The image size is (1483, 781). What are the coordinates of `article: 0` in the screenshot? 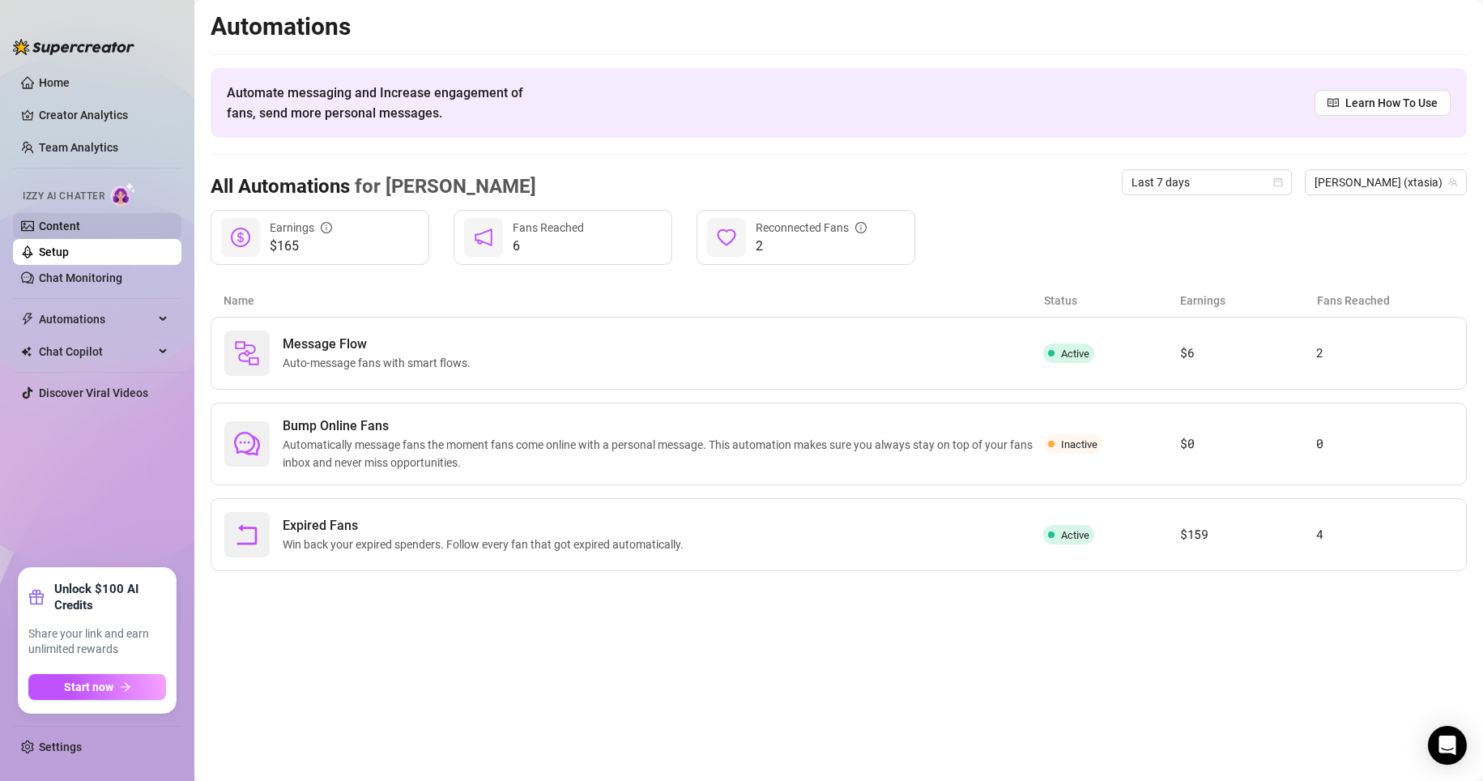 It's located at (1384, 444).